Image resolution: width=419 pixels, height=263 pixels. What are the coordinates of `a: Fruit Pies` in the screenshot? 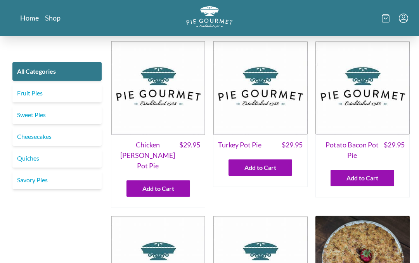 It's located at (57, 93).